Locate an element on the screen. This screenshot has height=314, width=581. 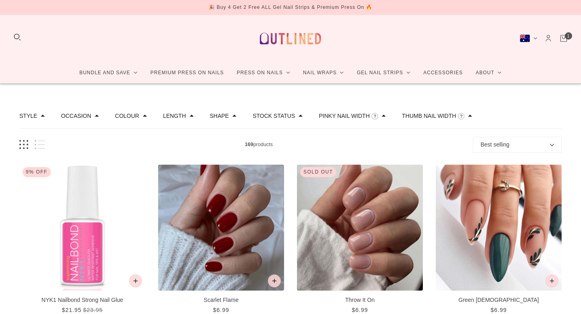
div: 🎉 Buy 4 Get 2 Free ALL Gel Nail Strips & Premium Press On 🔥 is located at coordinates (290, 7).